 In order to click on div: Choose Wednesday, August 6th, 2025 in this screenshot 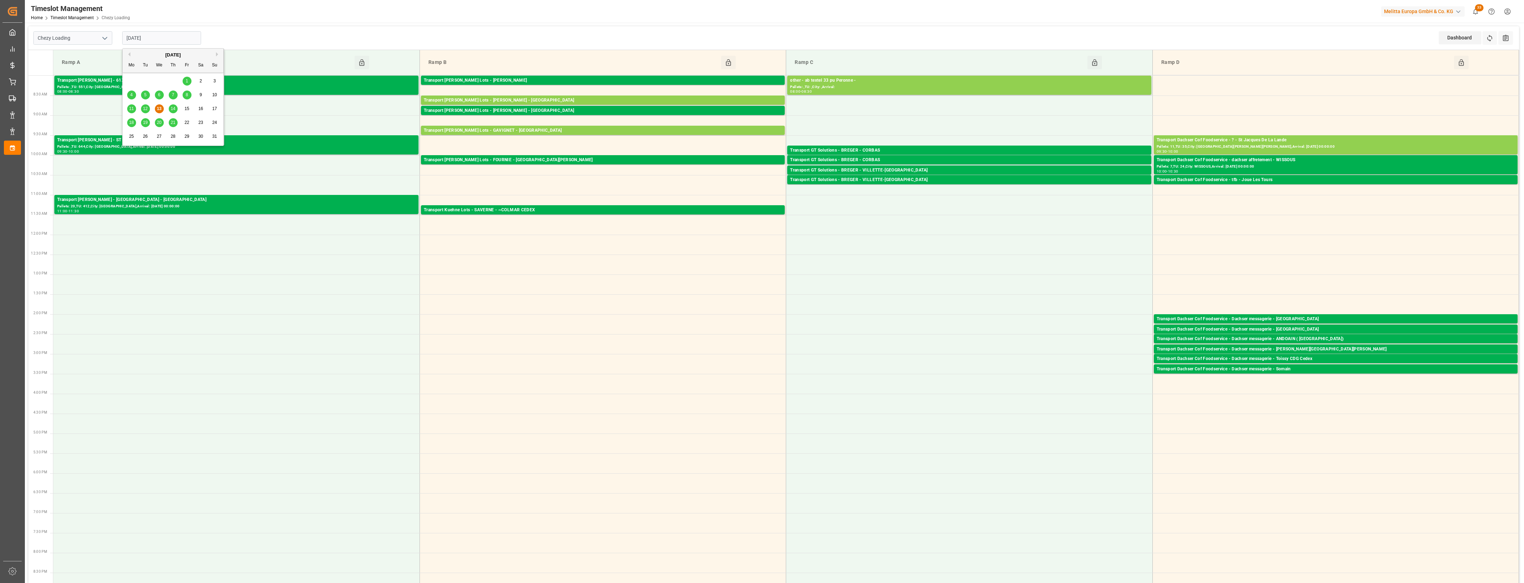, I will do `click(159, 95)`.